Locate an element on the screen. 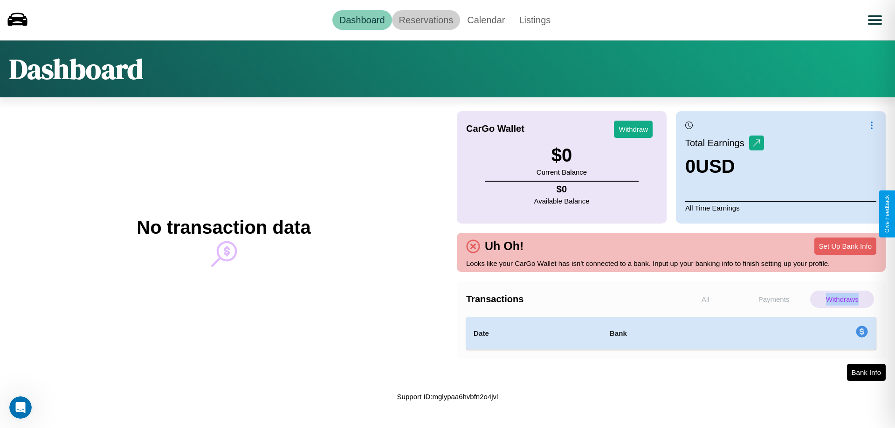 Image resolution: width=895 pixels, height=428 pixels. p: Current Balance is located at coordinates (562, 172).